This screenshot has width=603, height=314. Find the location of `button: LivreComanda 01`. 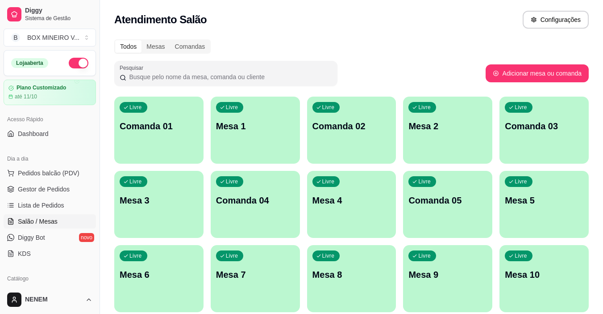

button: LivreComanda 01 is located at coordinates (159, 130).